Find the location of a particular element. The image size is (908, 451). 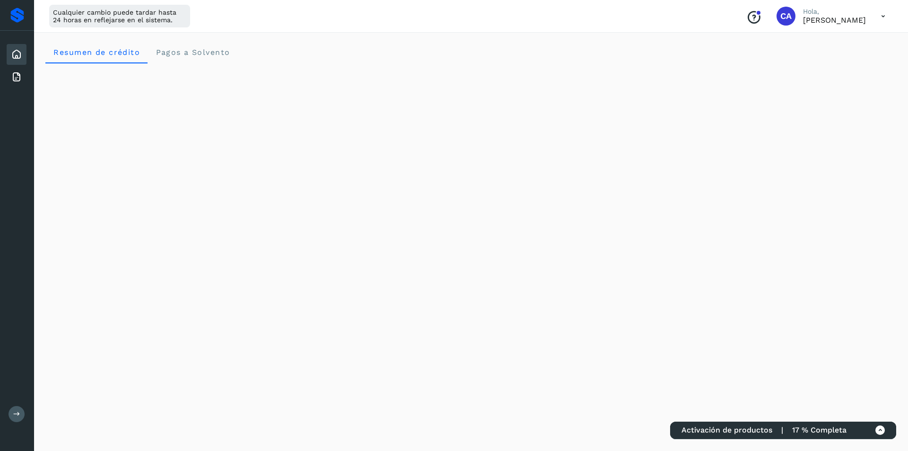

div: Cualquier cambio puede tardar hasta 24 horas en reflejarse en el sistema. is located at coordinates (120, 16).